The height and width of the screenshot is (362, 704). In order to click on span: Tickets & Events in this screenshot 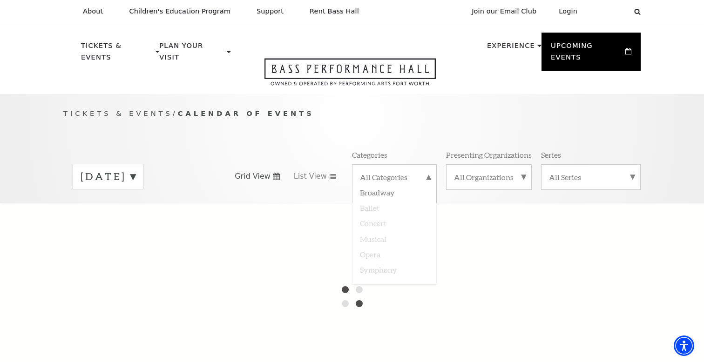, I will do `click(118, 113)`.